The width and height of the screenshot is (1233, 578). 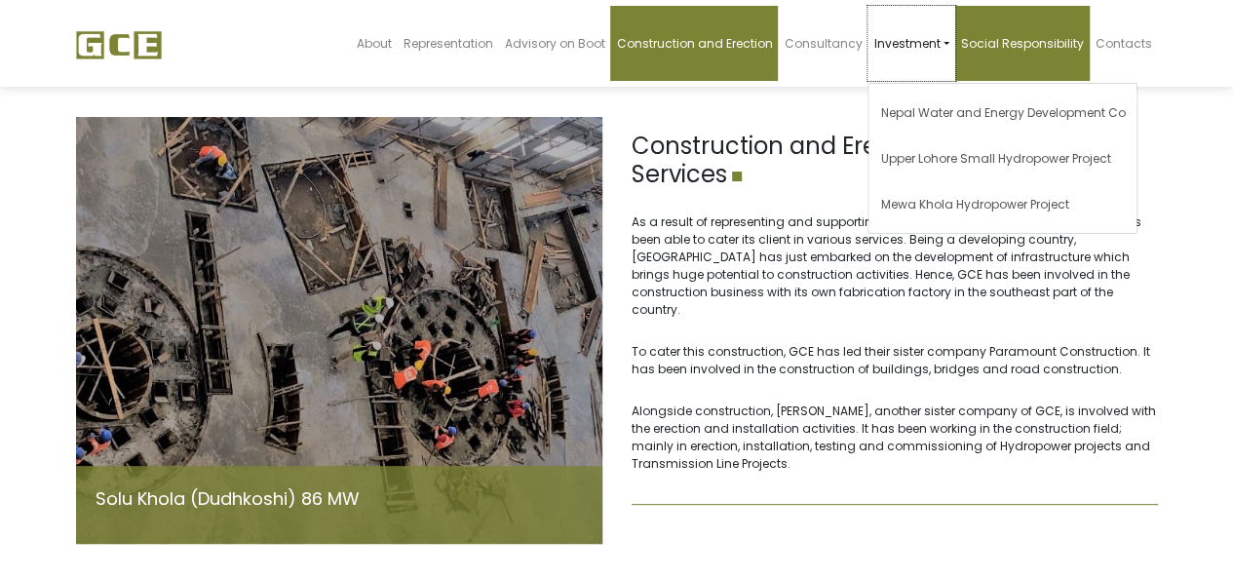 I want to click on ul: Investment, so click(x=1002, y=158).